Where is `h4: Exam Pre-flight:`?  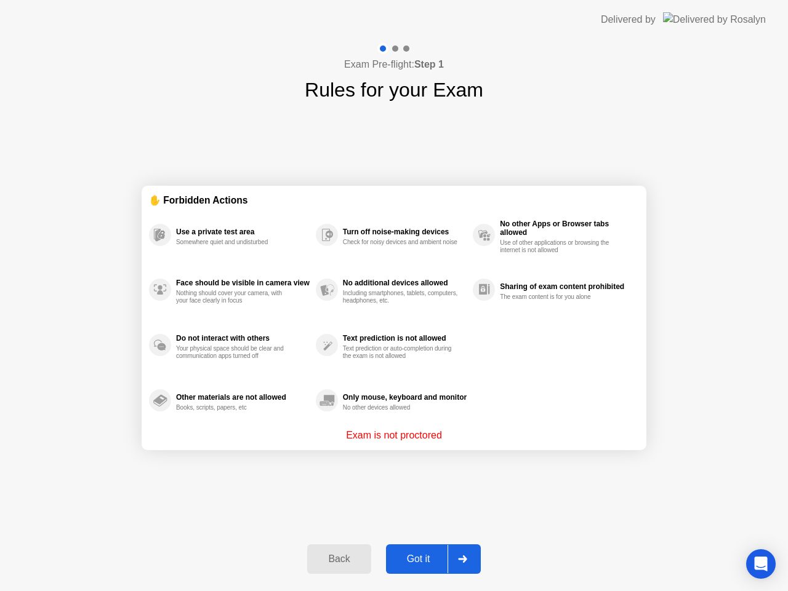
h4: Exam Pre-flight: is located at coordinates (394, 65).